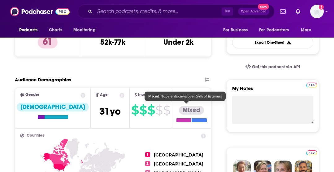 This screenshot has height=172, width=334. What do you see at coordinates (48, 42) in the screenshot?
I see `p: 61` at bounding box center [48, 42].